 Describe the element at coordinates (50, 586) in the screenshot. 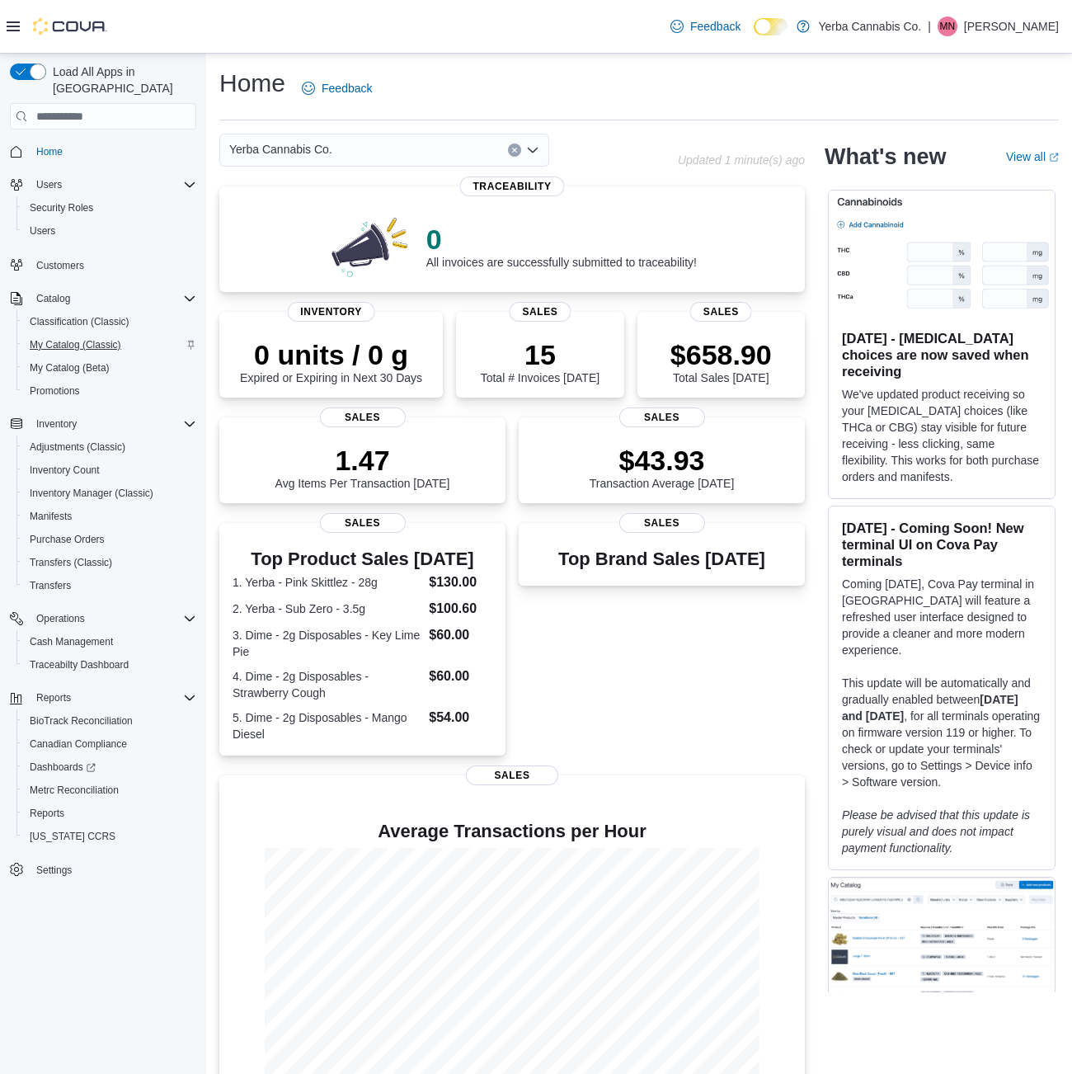

I see `a: Transfers` at that location.